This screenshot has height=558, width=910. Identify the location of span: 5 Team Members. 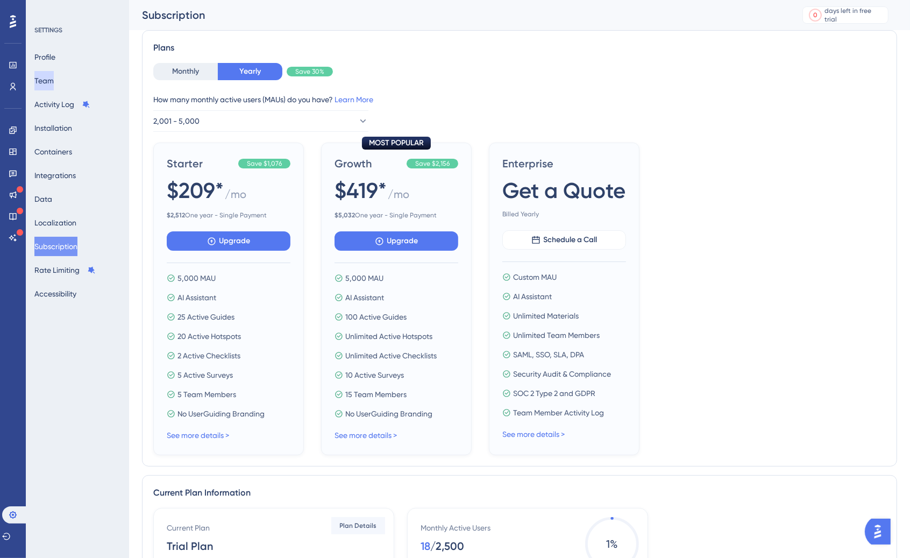
(207, 394).